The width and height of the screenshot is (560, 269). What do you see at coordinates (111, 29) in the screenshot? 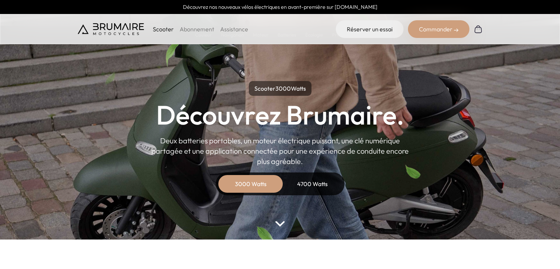
I see `img: Brumaire Motocycles` at bounding box center [111, 29].